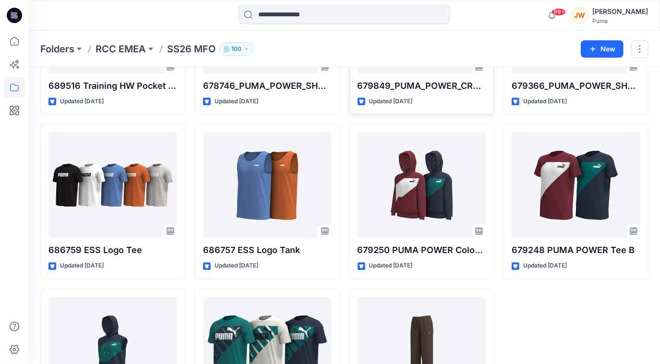  Describe the element at coordinates (120, 49) in the screenshot. I see `p: RCC EMEA` at that location.